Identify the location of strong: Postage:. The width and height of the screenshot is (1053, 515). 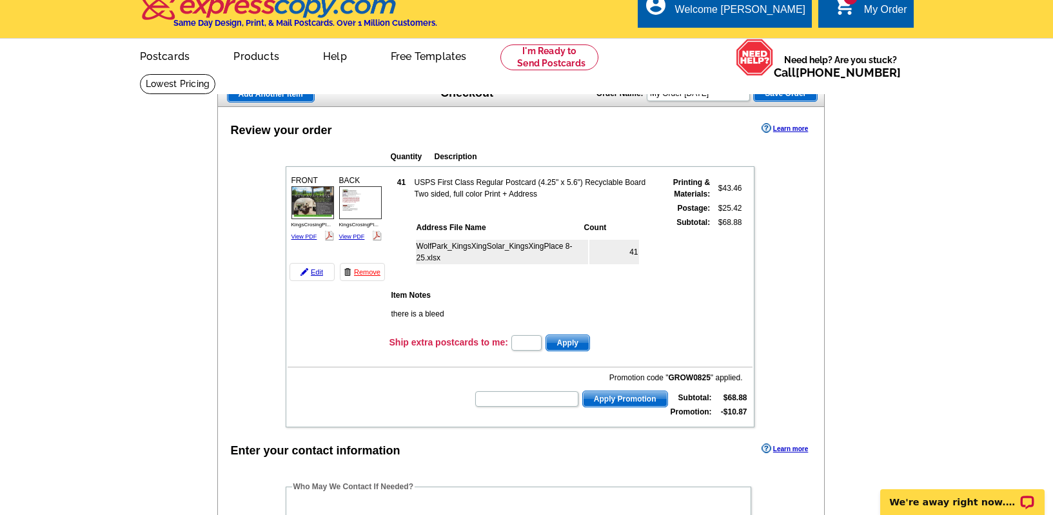
(693, 208).